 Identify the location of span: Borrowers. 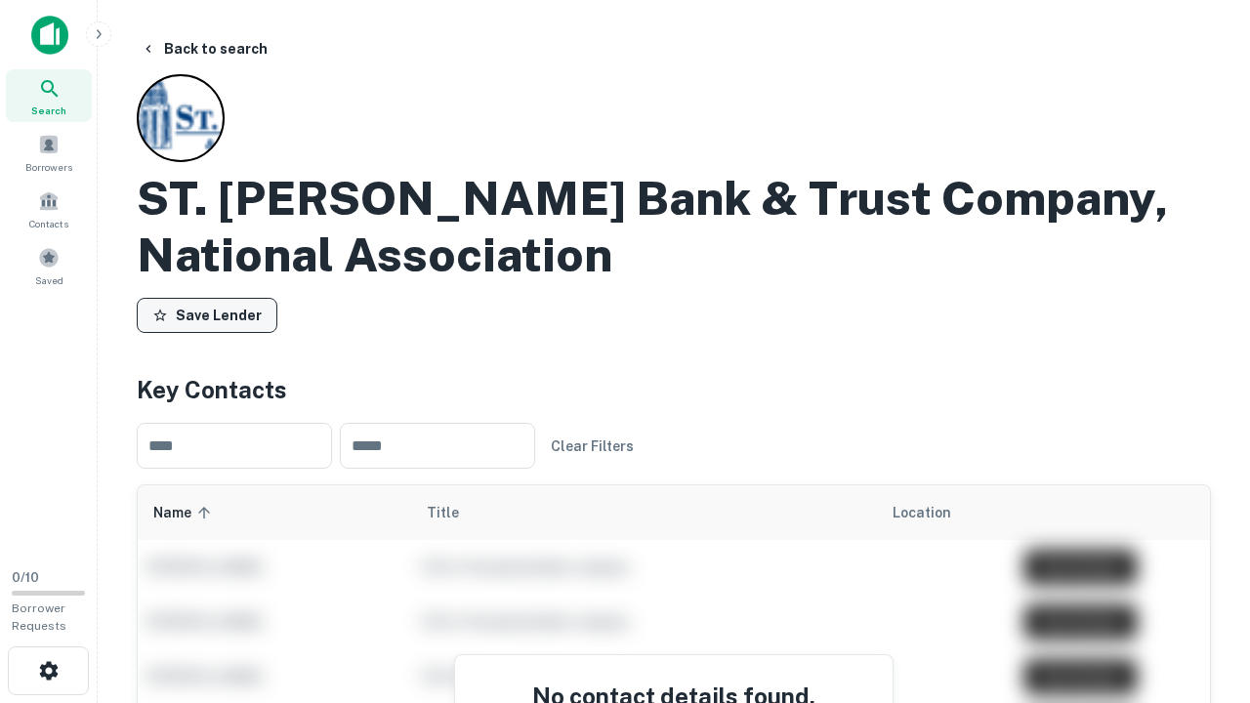
(49, 167).